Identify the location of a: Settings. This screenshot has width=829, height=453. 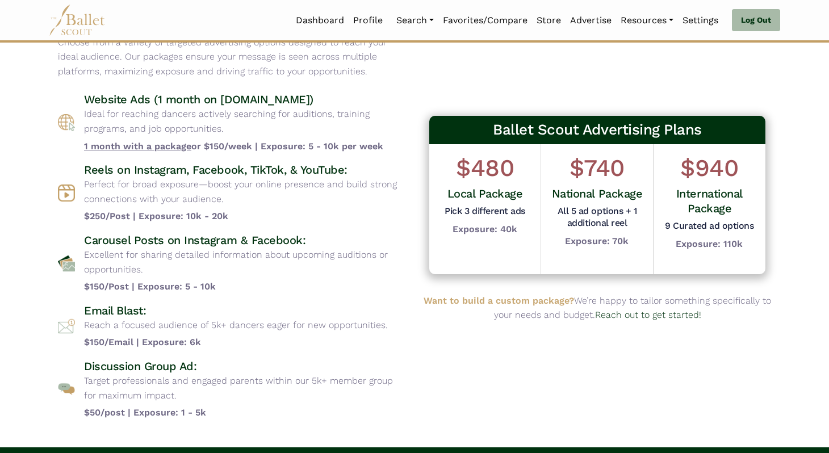
(700, 20).